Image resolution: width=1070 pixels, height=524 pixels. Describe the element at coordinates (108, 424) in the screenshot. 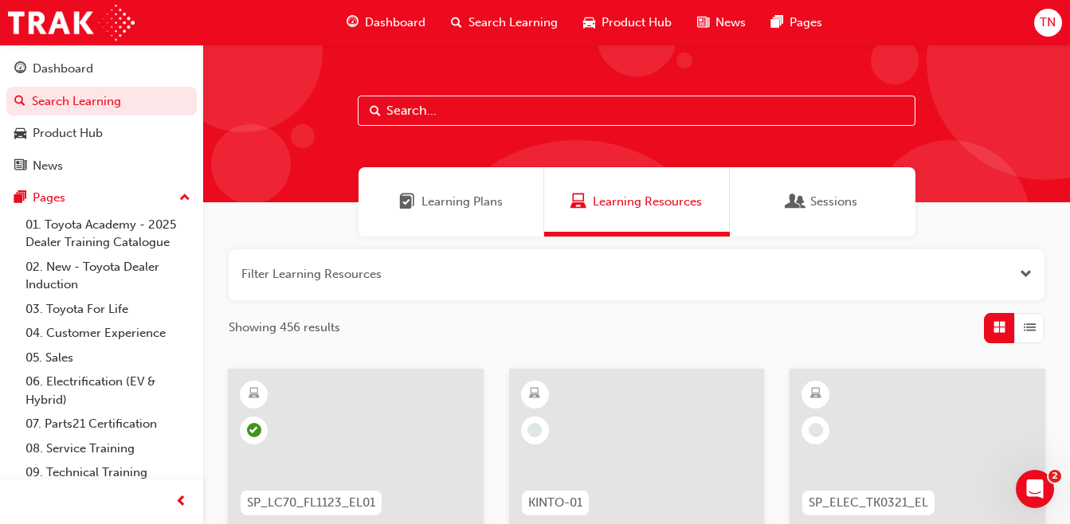

I see `a: 07. Parts21 Certification` at that location.